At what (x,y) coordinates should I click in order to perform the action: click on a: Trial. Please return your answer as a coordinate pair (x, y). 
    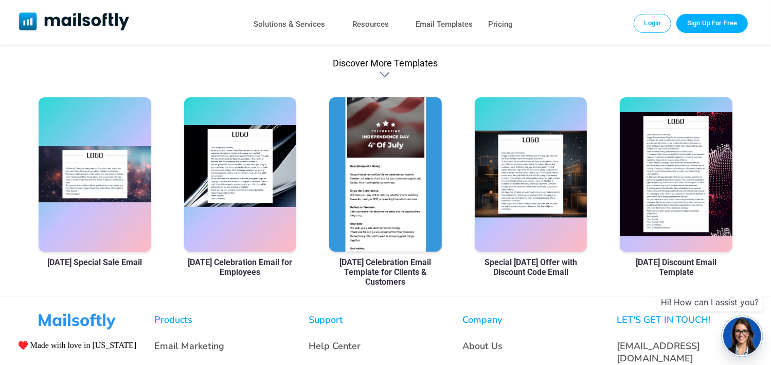
    Looking at the image, I should click on (712, 23).